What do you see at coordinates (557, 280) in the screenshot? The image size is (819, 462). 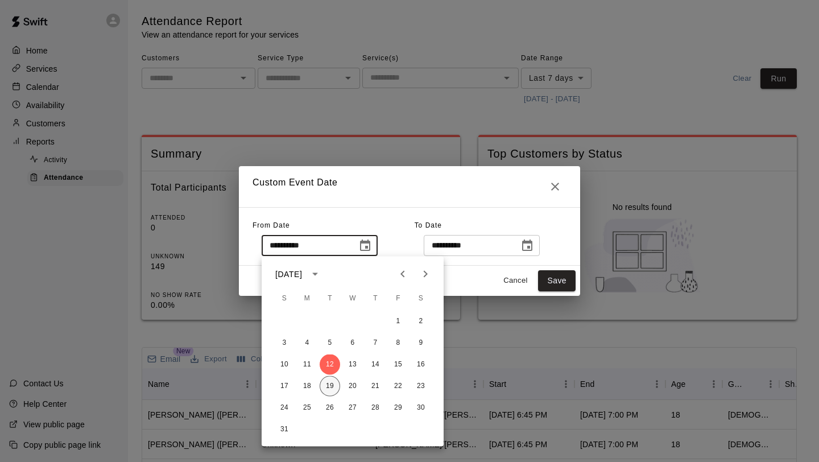 I see `button: Save` at bounding box center [557, 280].